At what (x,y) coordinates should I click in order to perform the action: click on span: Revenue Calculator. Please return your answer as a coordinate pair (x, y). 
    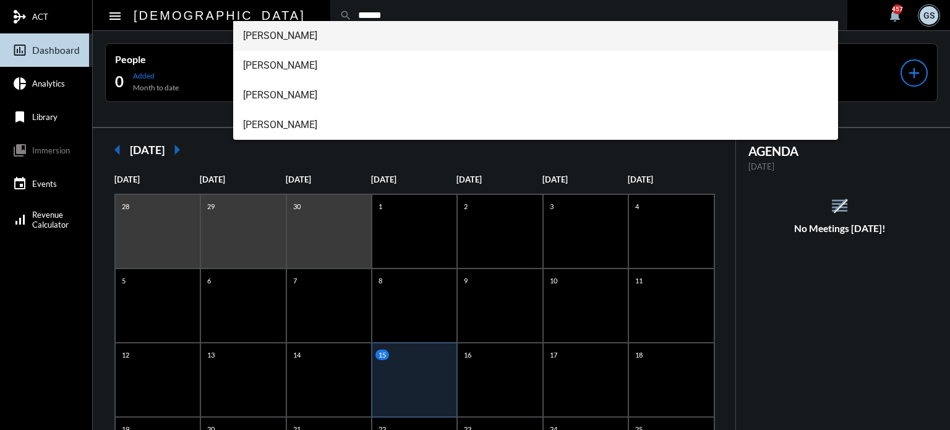
    Looking at the image, I should click on (50, 220).